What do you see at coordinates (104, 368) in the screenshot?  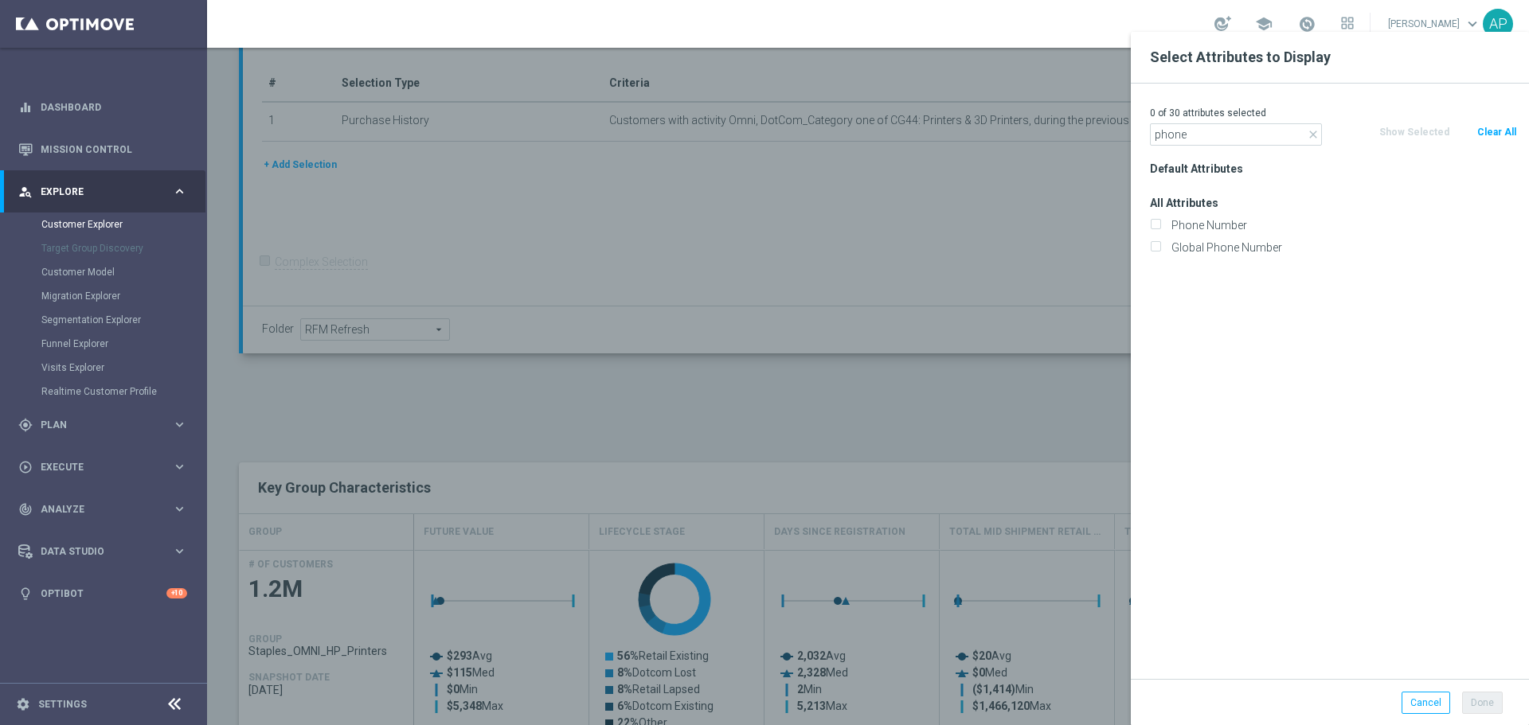 I see `a: Visits Explorer` at bounding box center [104, 368].